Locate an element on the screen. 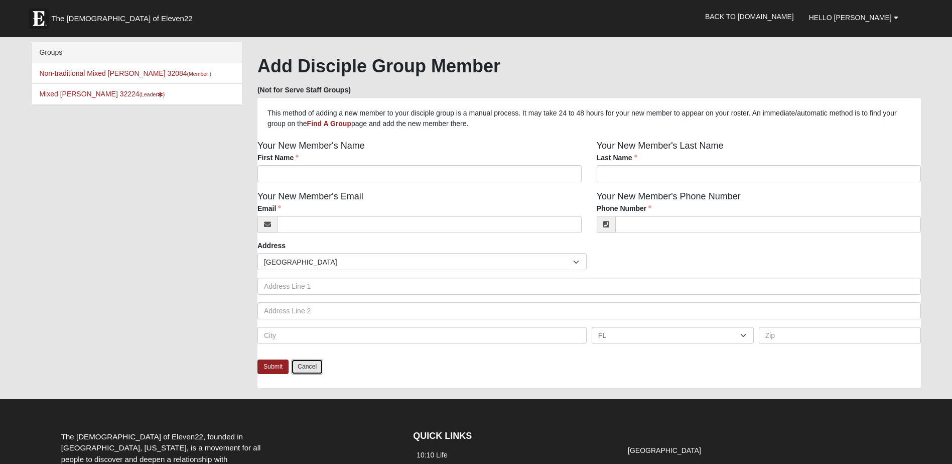 This screenshot has width=952, height=464. input: Zip is located at coordinates (840, 335).